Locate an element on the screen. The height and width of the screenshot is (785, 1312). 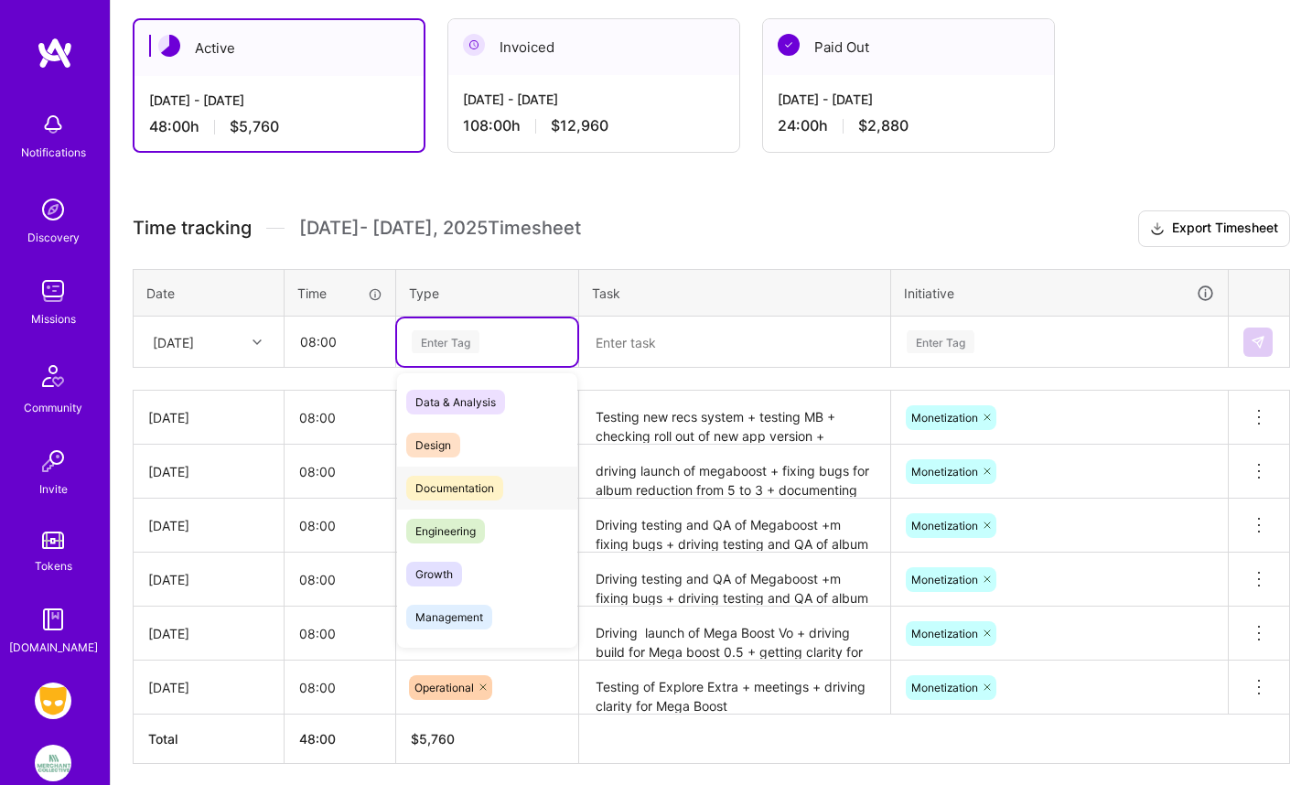
span: $12,960 is located at coordinates (579, 125).